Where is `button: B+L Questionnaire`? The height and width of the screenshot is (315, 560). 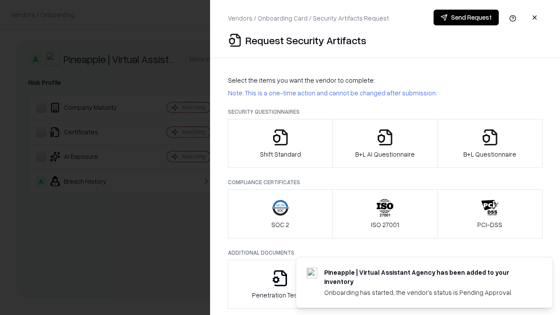
button: B+L Questionnaire is located at coordinates (489, 143).